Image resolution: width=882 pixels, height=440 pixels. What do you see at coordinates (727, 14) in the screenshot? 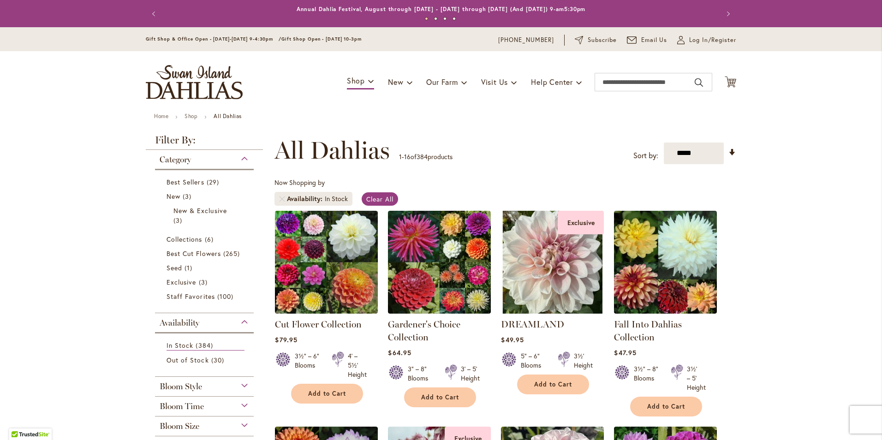
I see `button: Next` at bounding box center [727, 14].